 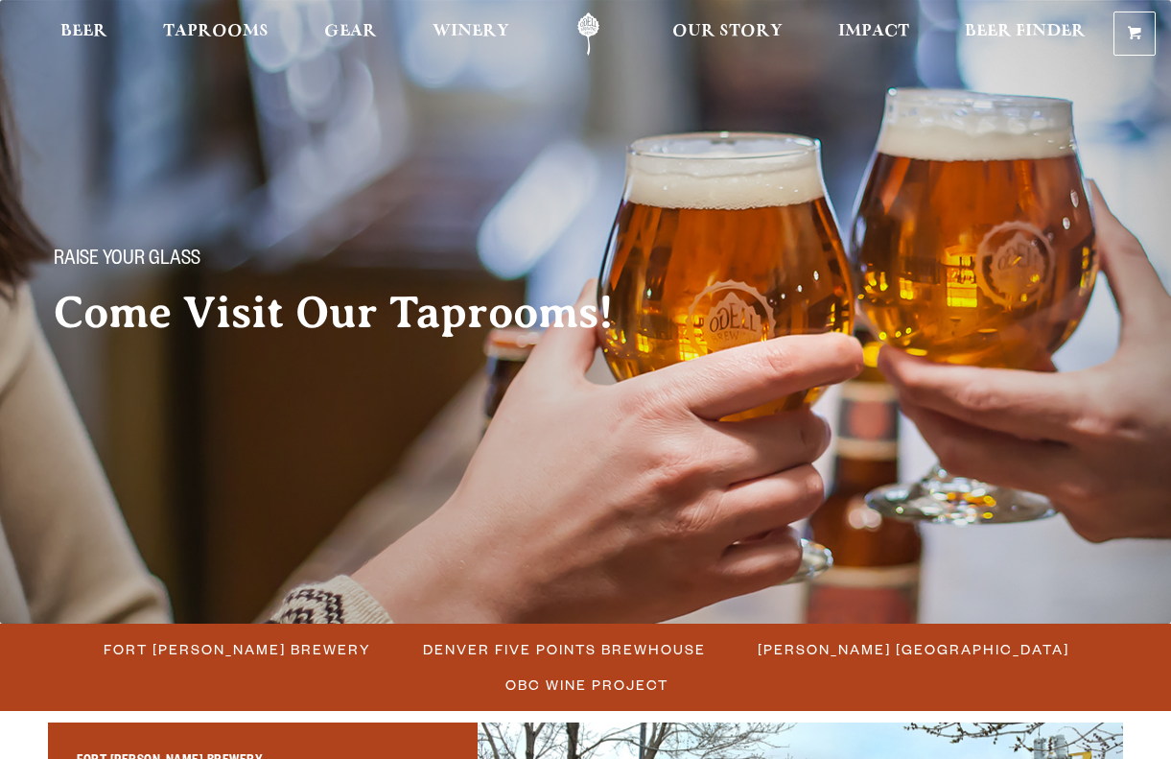 What do you see at coordinates (727, 34) in the screenshot?
I see `a: Our Story` at bounding box center [727, 34].